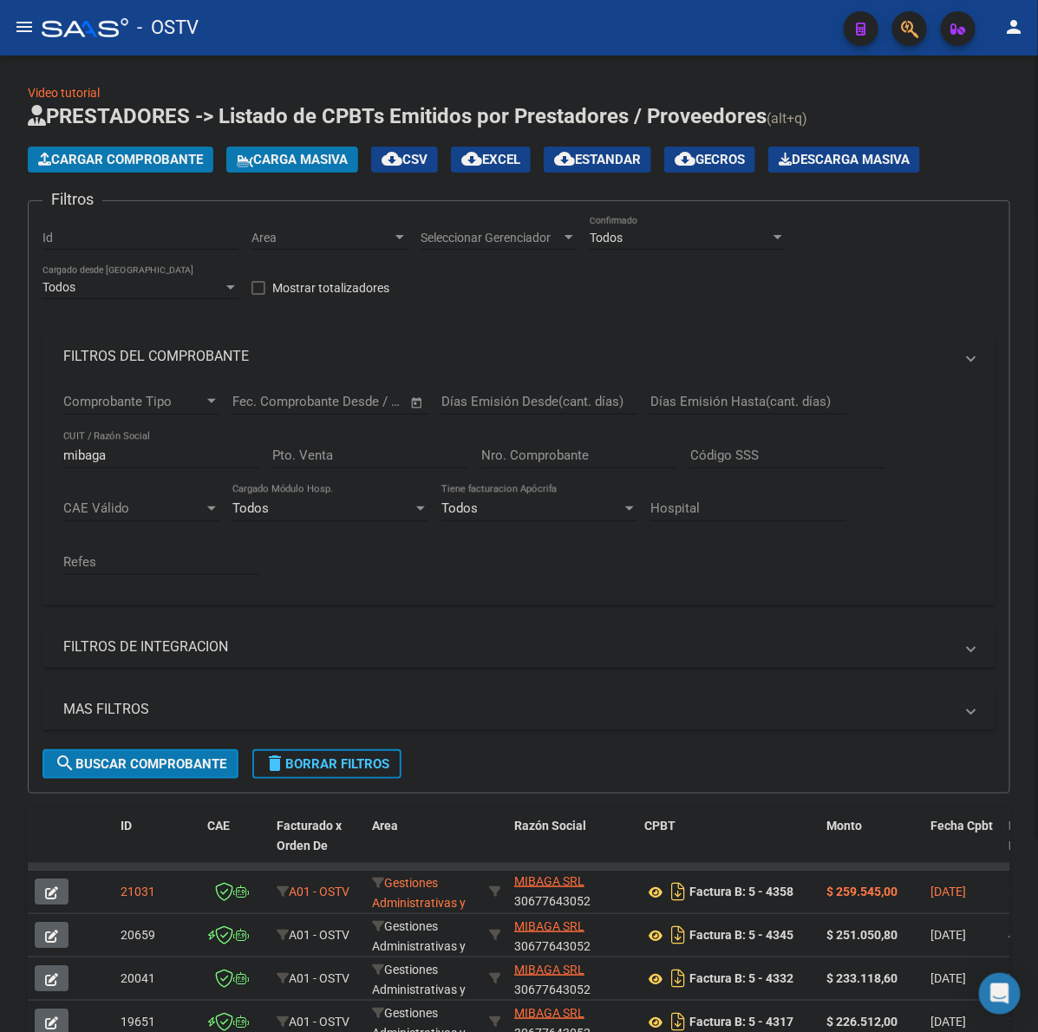 Image resolution: width=1038 pixels, height=1032 pixels. I want to click on span: Razón Social, so click(550, 826).